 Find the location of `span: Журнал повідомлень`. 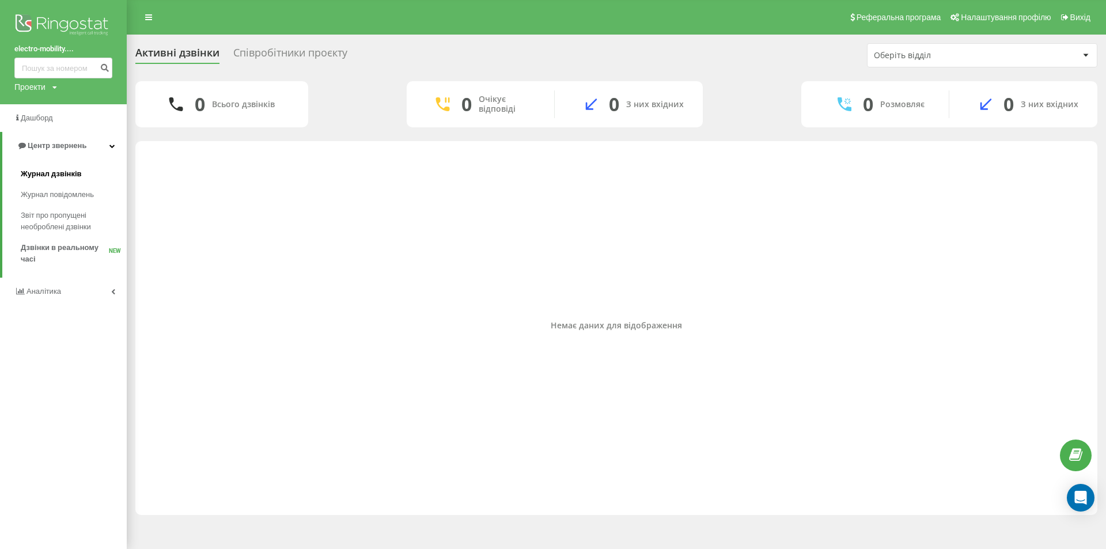

span: Журнал повідомлень is located at coordinates (57, 195).